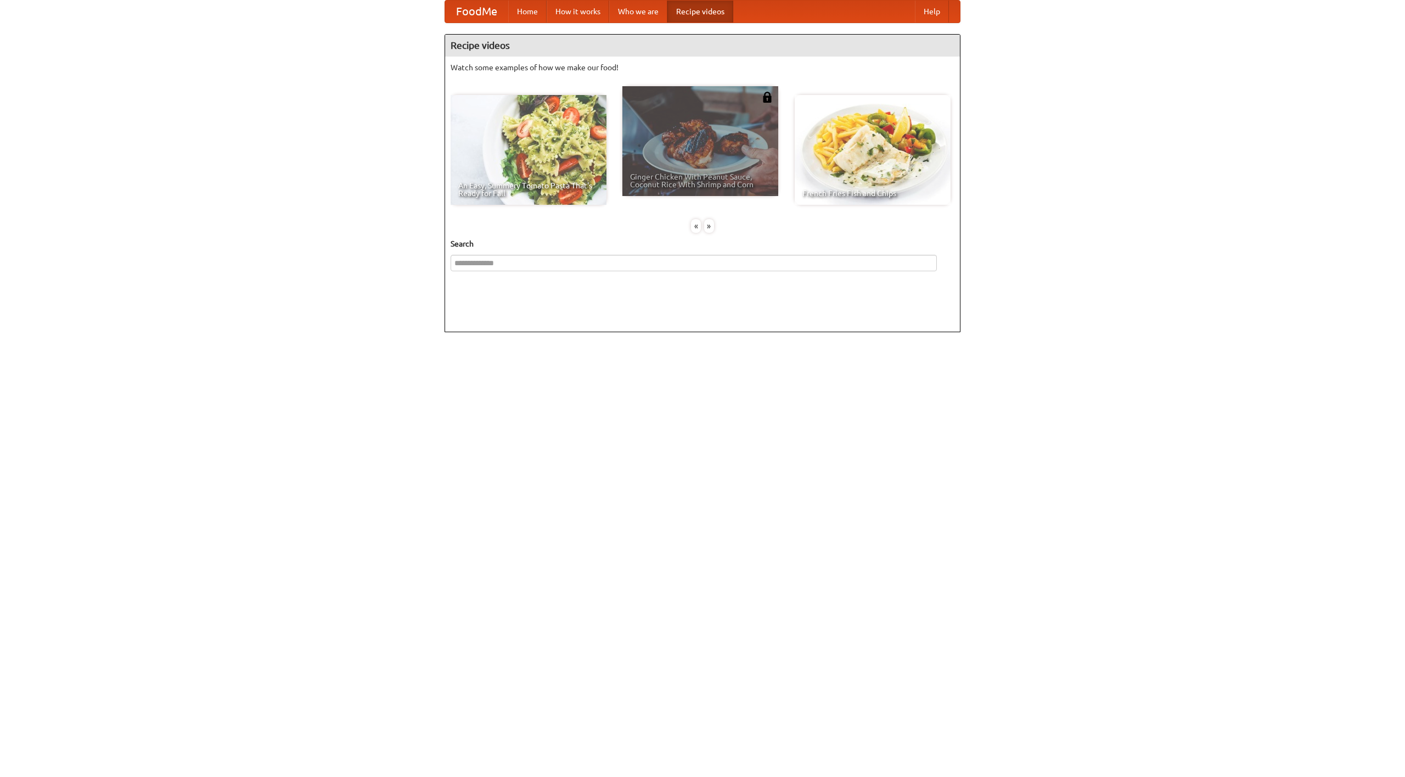  Describe the element at coordinates (529, 189) in the screenshot. I see `span: An Easy, Summery Tomato Pasta That's Ready for Fall` at that location.